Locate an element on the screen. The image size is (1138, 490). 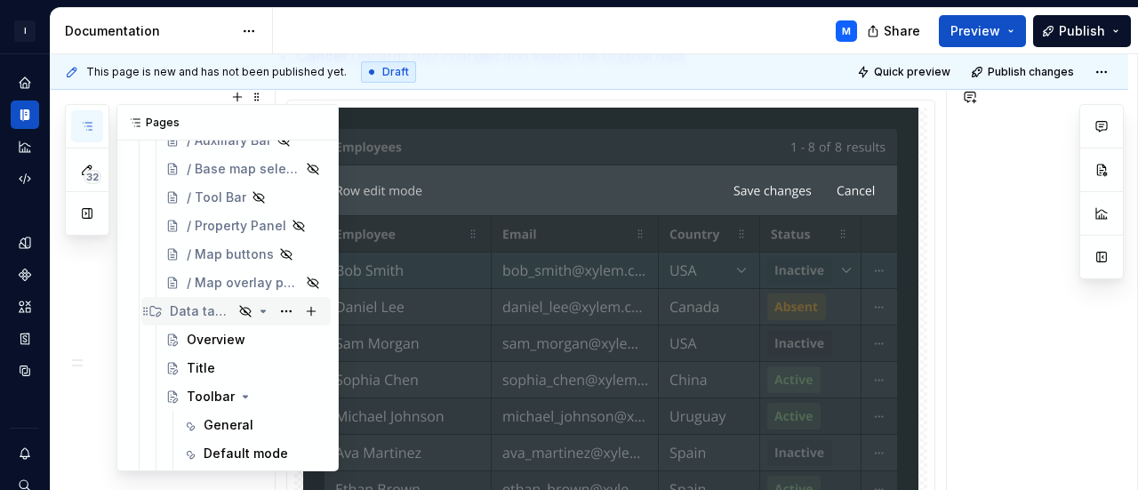
a: / Auxiliary Bar is located at coordinates (245, 140).